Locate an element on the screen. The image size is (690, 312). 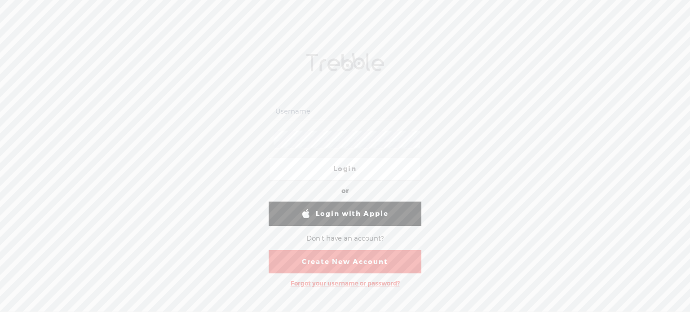
div: or is located at coordinates (345, 191).